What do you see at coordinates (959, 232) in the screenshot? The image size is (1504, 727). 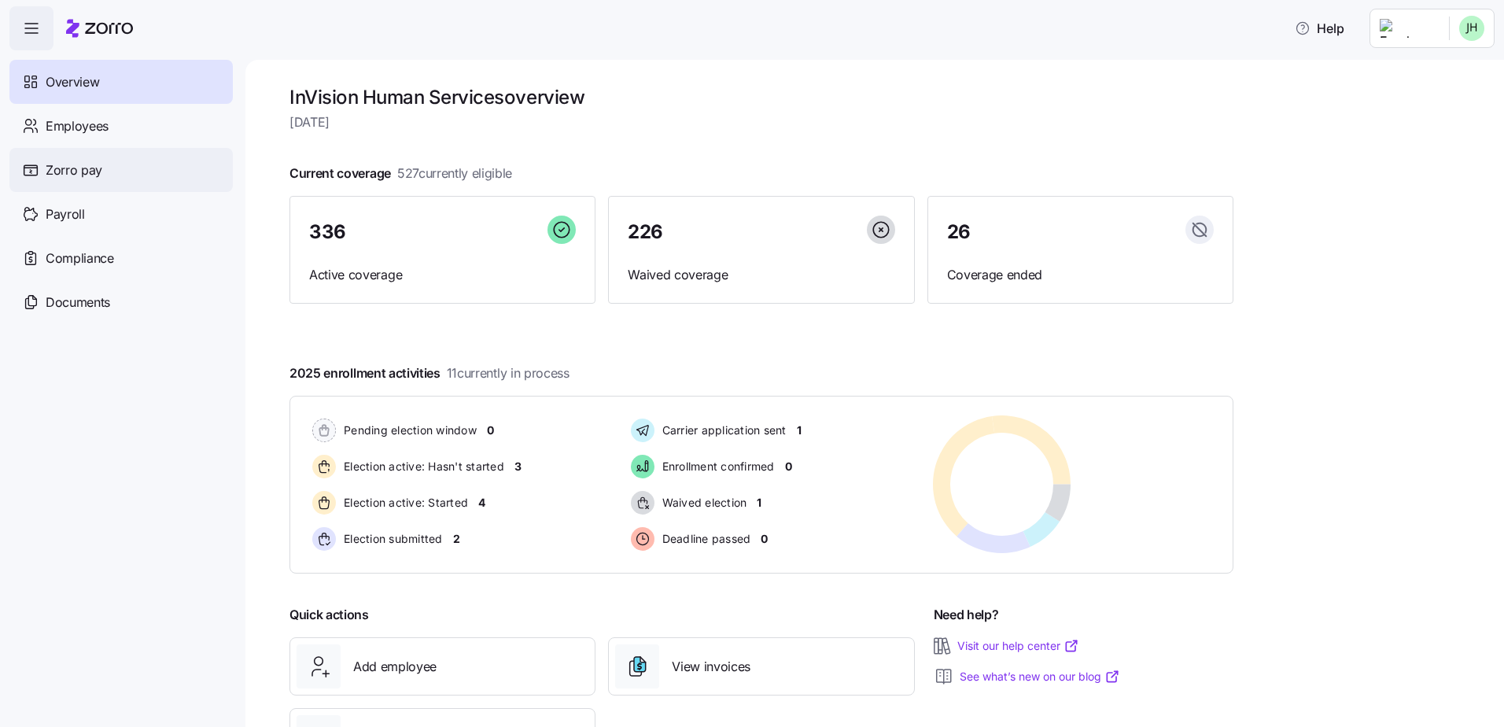 I see `span: 26` at bounding box center [959, 232].